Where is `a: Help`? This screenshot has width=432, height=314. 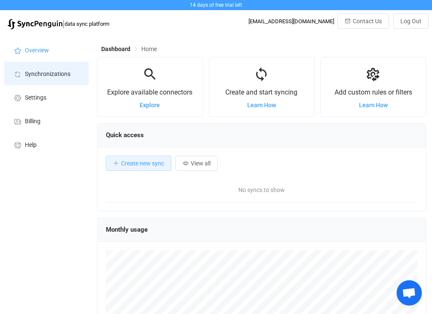 a: Help is located at coordinates (46, 144).